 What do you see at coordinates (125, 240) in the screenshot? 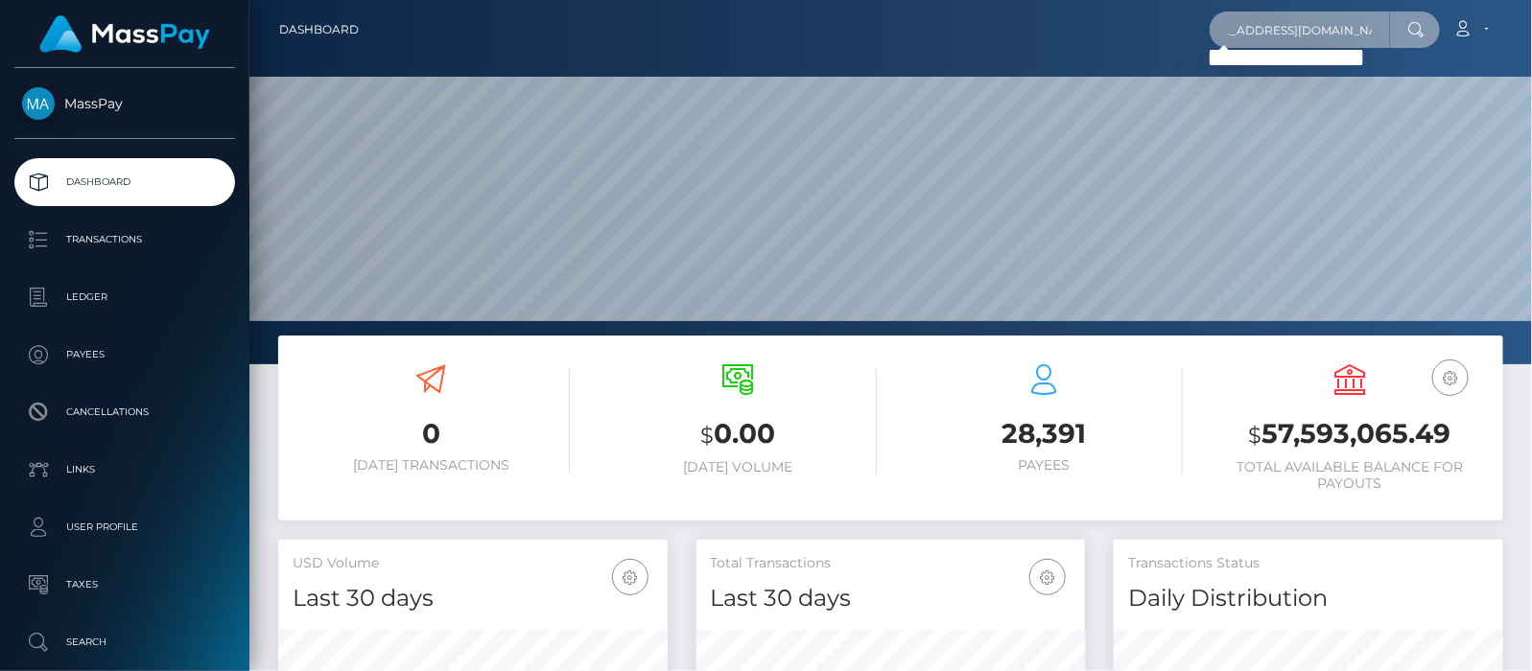
I see `p: Transactions` at bounding box center [125, 240].